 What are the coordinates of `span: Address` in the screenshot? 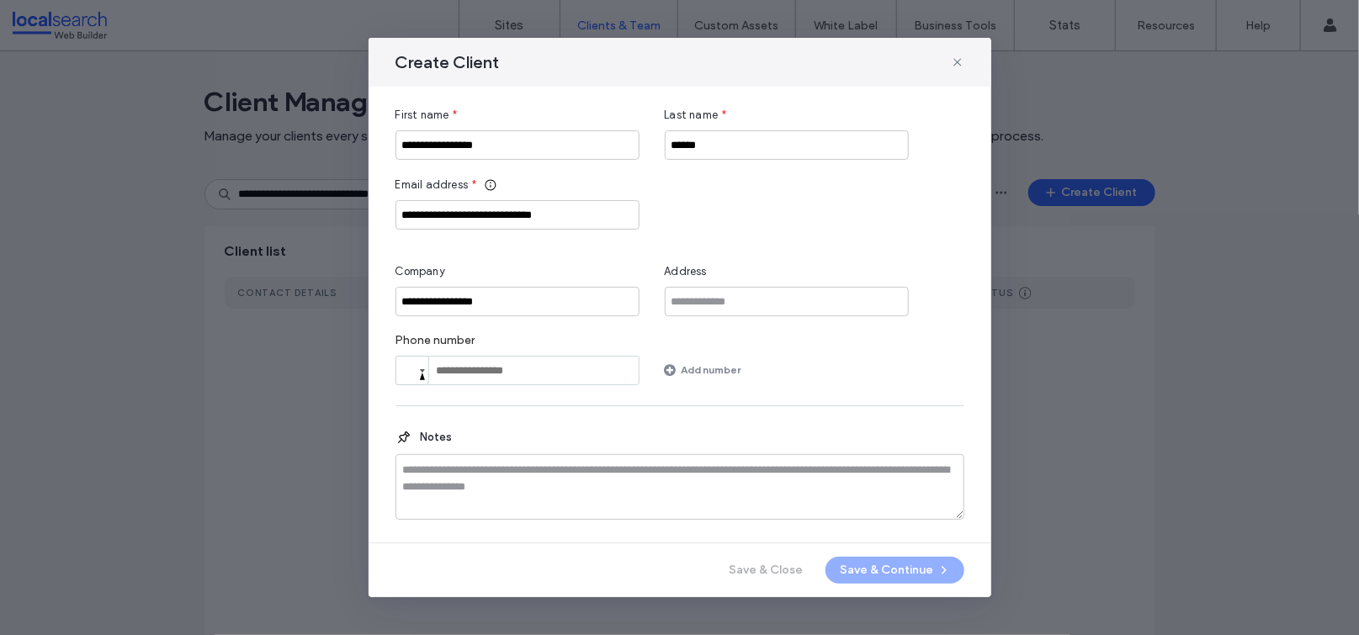 It's located at (686, 272).